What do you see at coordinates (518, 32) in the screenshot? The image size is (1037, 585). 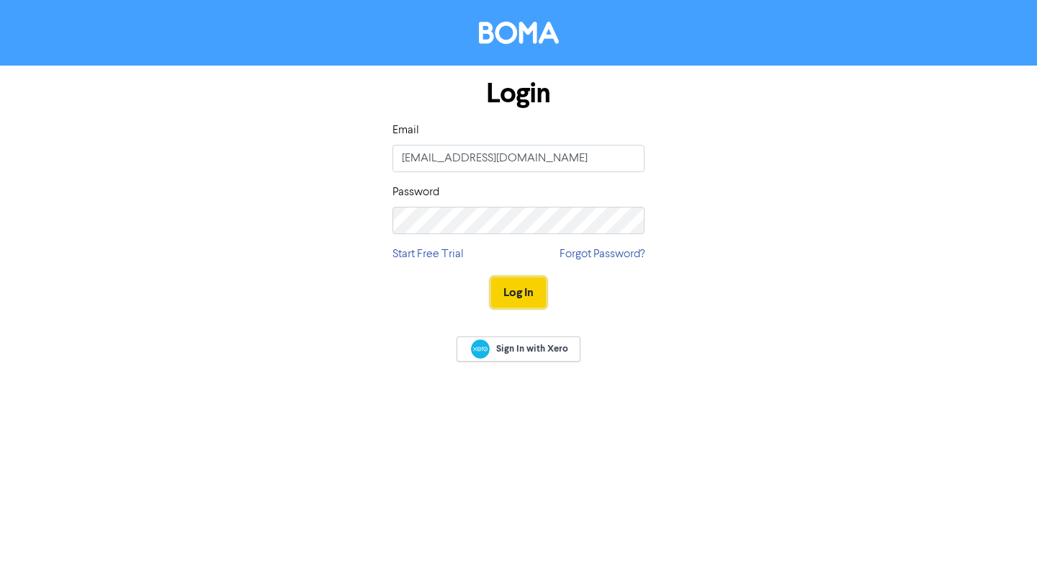 I see `img: BOMA Logo` at bounding box center [518, 32].